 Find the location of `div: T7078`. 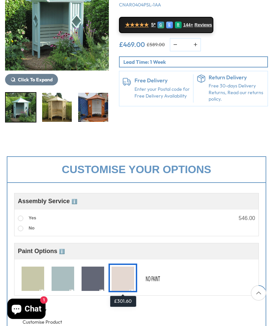

div: T7078 is located at coordinates (123, 277).